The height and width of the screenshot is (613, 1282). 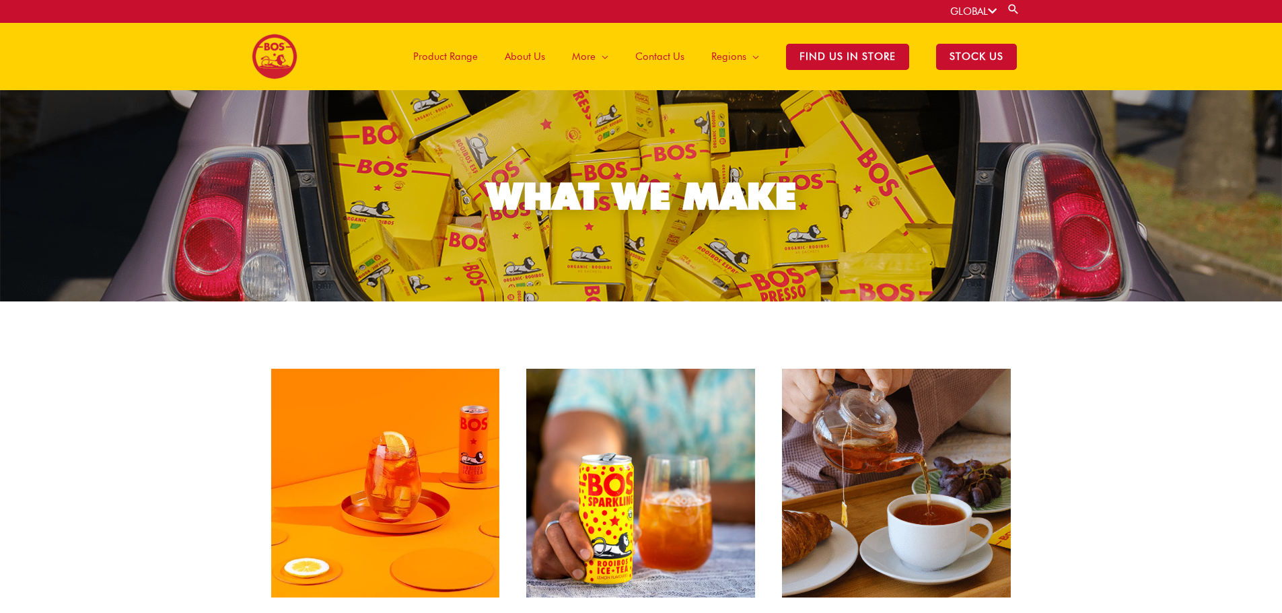 I want to click on a: STOCK US, so click(x=977, y=57).